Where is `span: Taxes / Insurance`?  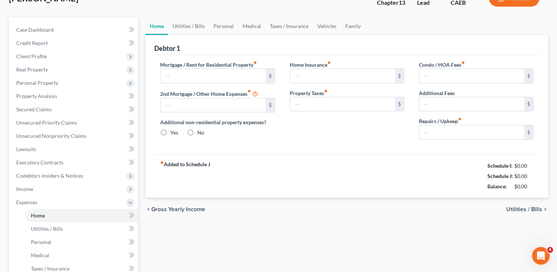
span: Taxes / Insurance is located at coordinates (50, 268).